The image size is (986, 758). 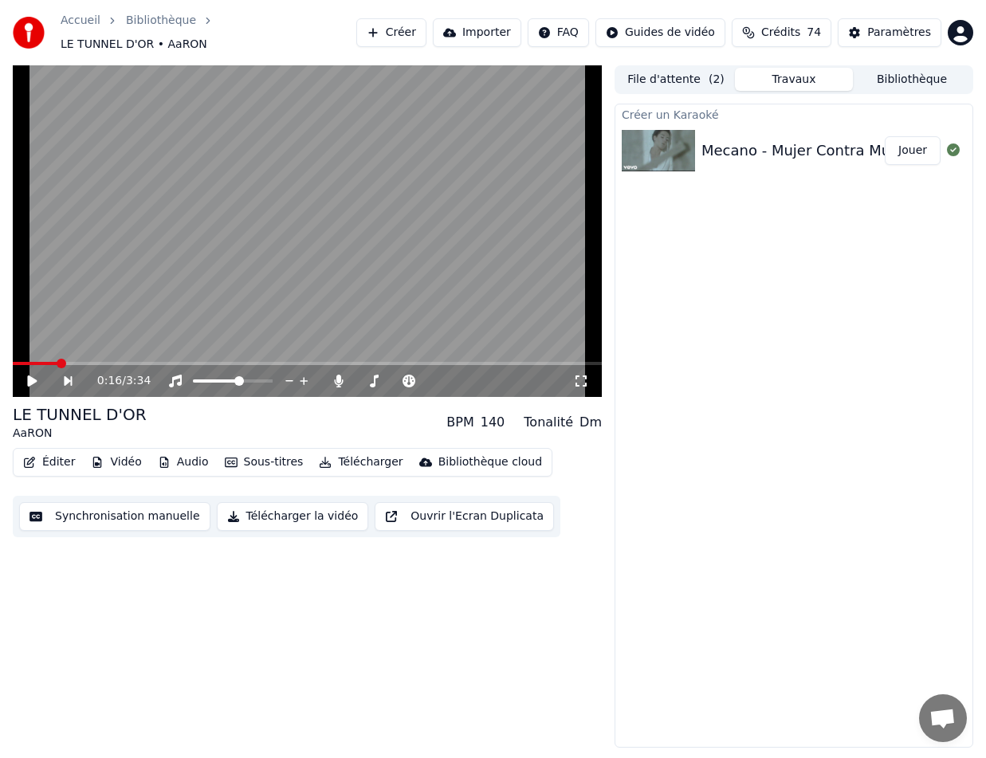 What do you see at coordinates (477, 33) in the screenshot?
I see `button: Importer` at bounding box center [477, 33].